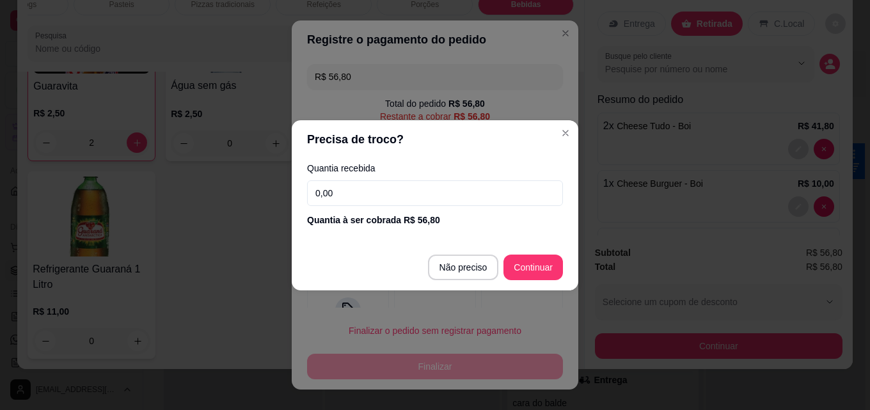 This screenshot has height=410, width=870. What do you see at coordinates (565, 133) in the screenshot?
I see `button: Close` at bounding box center [565, 133].